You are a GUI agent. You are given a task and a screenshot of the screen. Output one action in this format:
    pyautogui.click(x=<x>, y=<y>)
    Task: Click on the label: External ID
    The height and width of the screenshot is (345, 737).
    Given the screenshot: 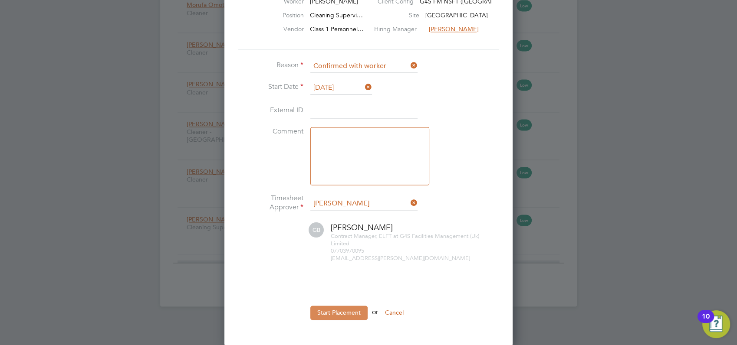 What is the action you would take?
    pyautogui.click(x=271, y=110)
    